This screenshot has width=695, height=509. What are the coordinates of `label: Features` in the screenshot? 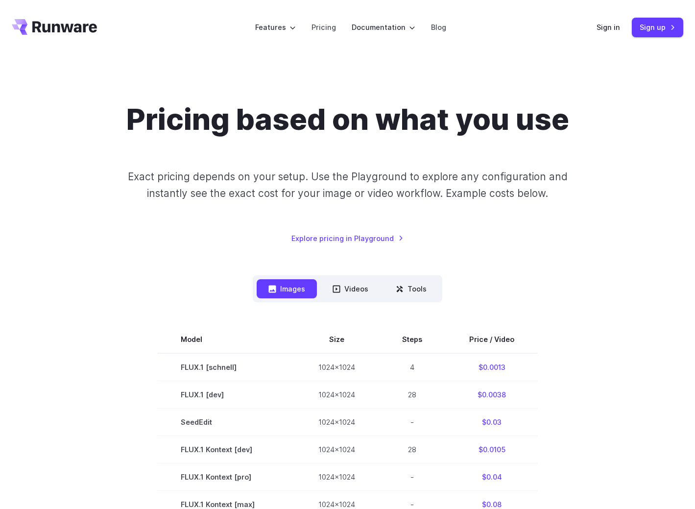 It's located at (275, 27).